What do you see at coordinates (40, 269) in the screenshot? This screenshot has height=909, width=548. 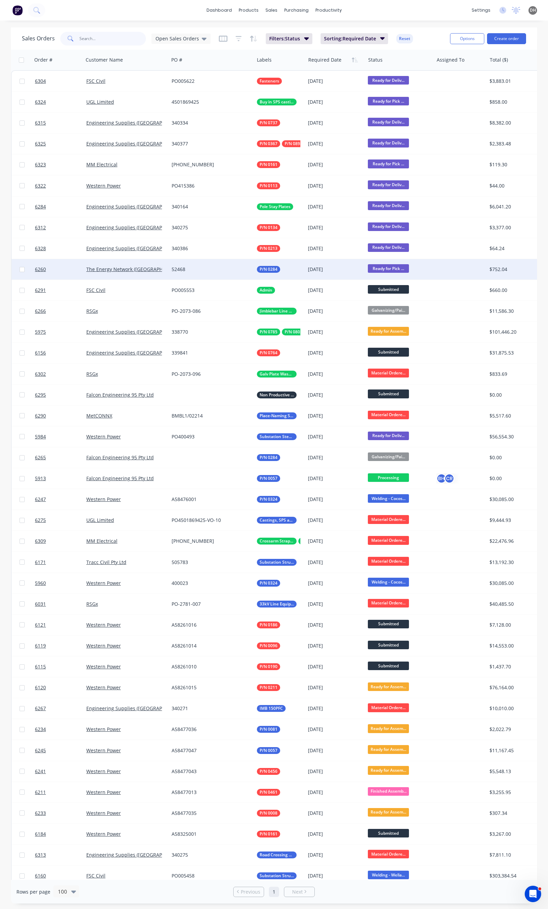 I see `span: 6260` at bounding box center [40, 269].